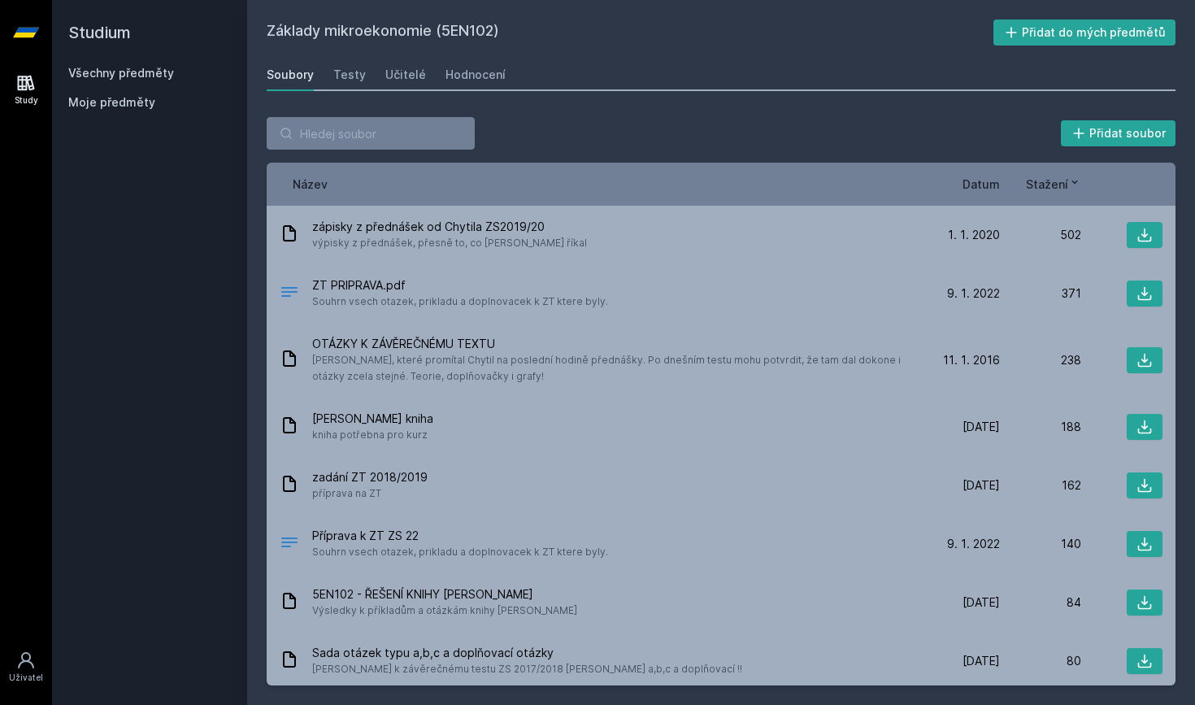 This screenshot has height=705, width=1195. Describe the element at coordinates (350, 75) in the screenshot. I see `div: Testy` at that location.